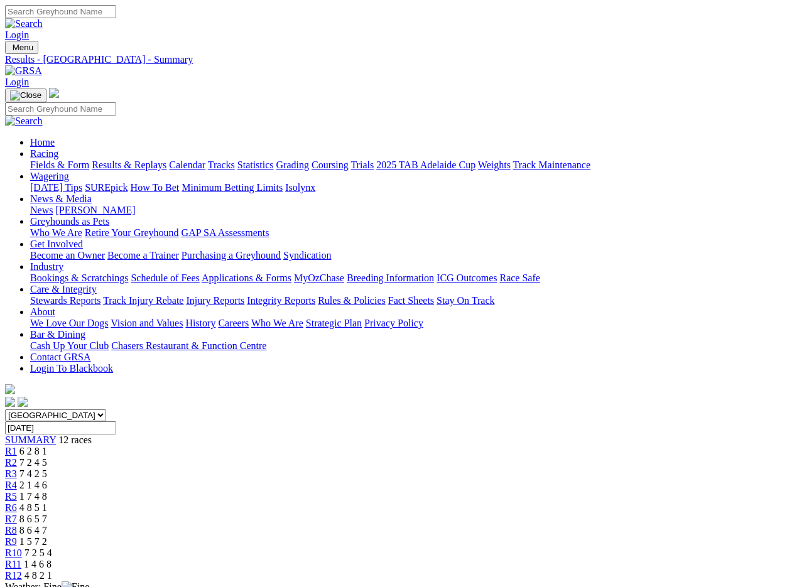 The image size is (804, 587). What do you see at coordinates (79, 278) in the screenshot?
I see `a: Bookings & Scratchings` at bounding box center [79, 278].